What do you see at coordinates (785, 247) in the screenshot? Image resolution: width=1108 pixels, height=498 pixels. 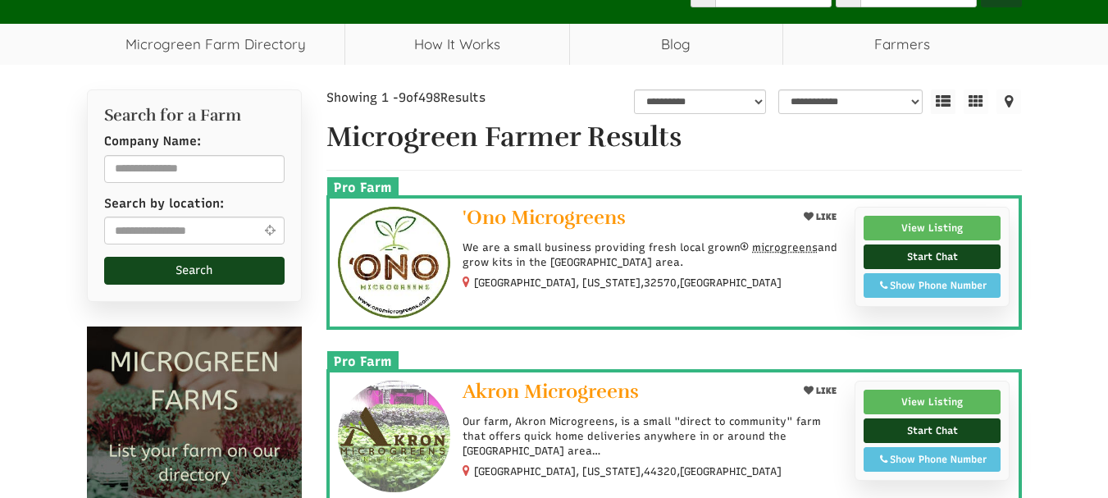 I see `span: microgreens` at bounding box center [785, 247].